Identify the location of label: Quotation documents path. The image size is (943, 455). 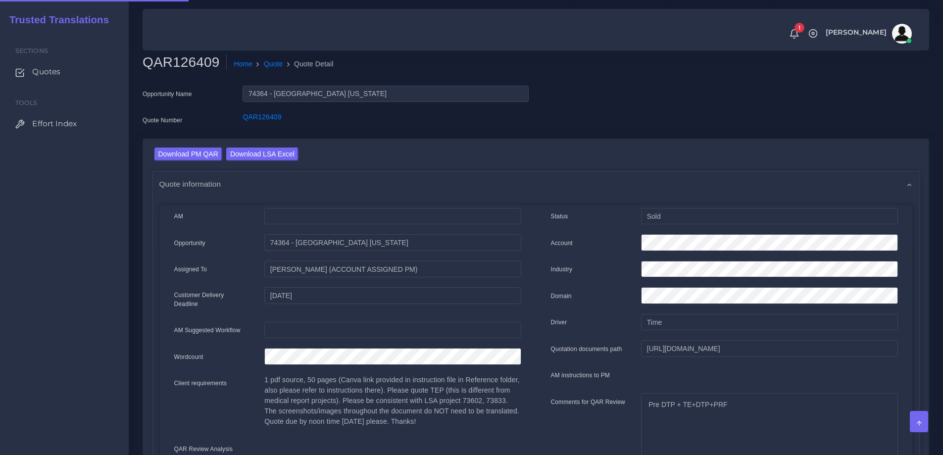
(586, 349).